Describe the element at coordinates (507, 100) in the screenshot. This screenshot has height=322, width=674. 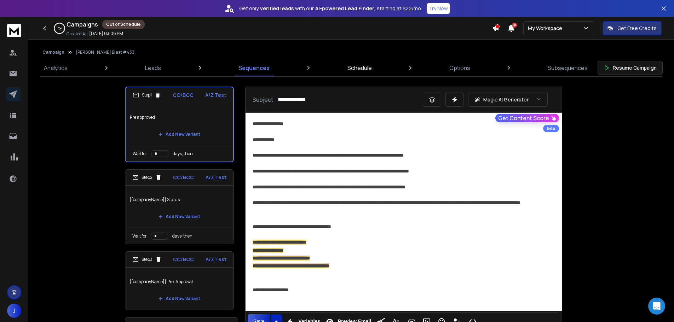
I see `button: Magic AI Generator` at that location.